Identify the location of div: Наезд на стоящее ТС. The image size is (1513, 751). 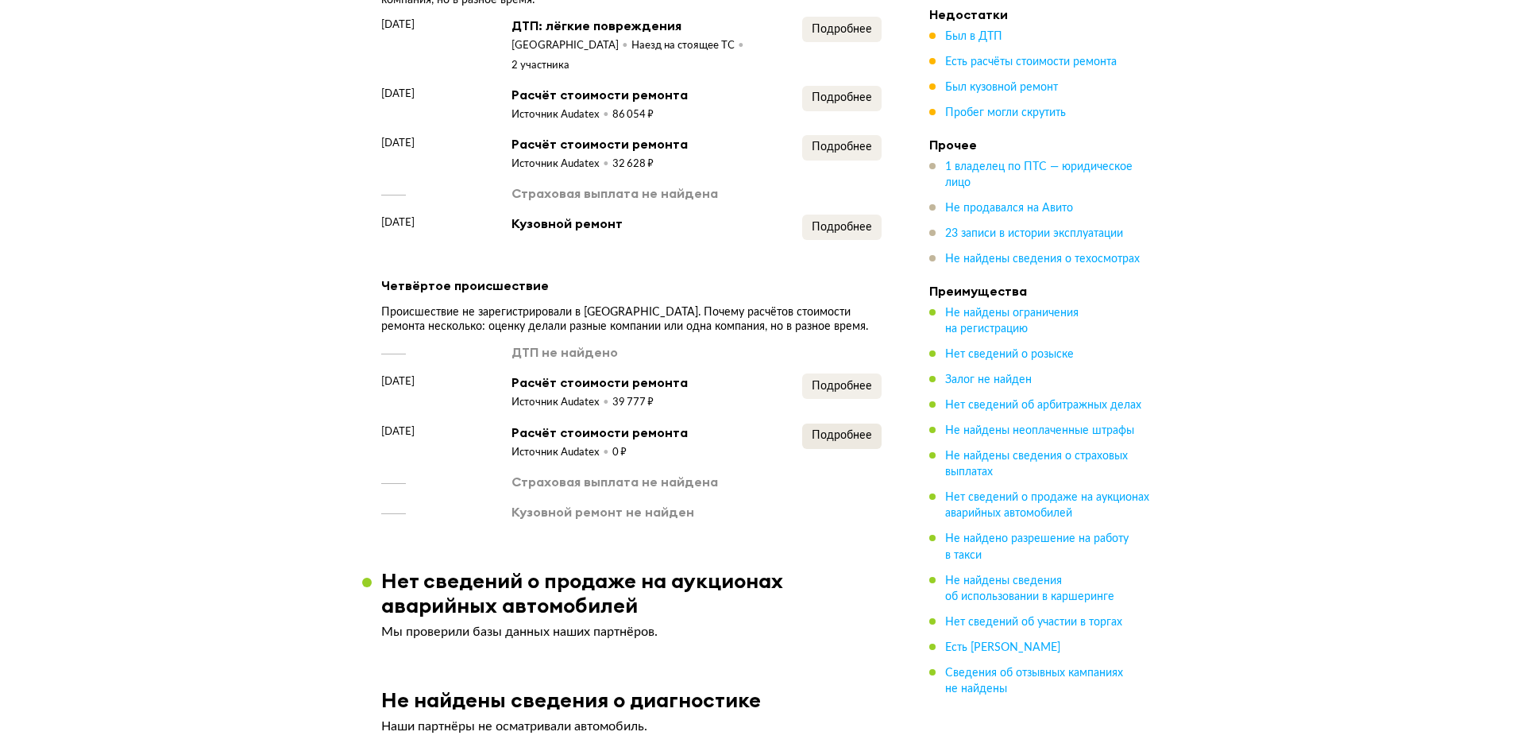
(690, 46).